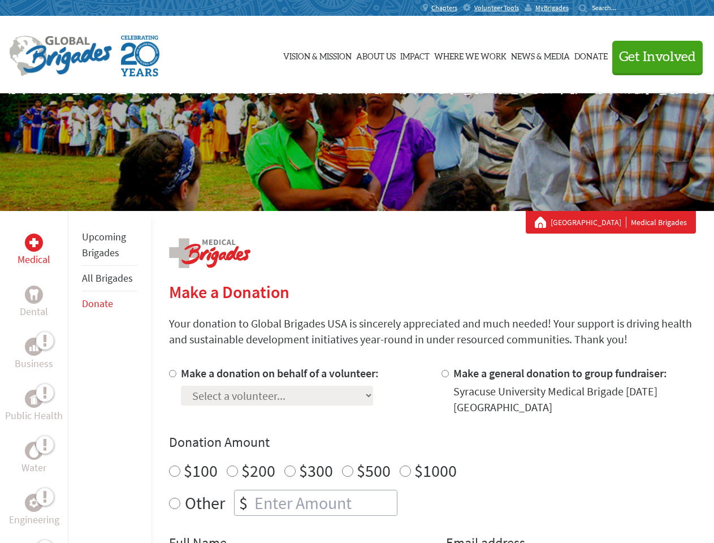 Image resolution: width=714 pixels, height=543 pixels. I want to click on a: BusinessBusiness, so click(34, 355).